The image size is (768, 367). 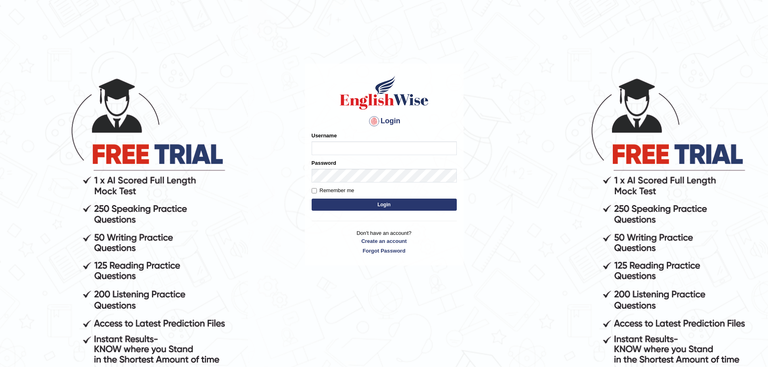 I want to click on h4: Login, so click(x=384, y=121).